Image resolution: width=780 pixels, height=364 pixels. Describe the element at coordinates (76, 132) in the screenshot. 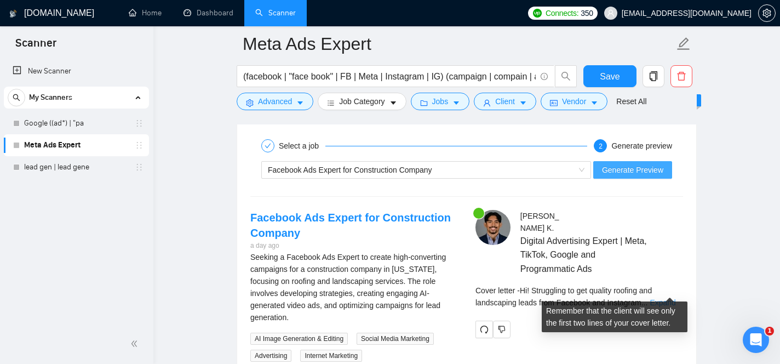

I see `li: My Scanners` at that location.